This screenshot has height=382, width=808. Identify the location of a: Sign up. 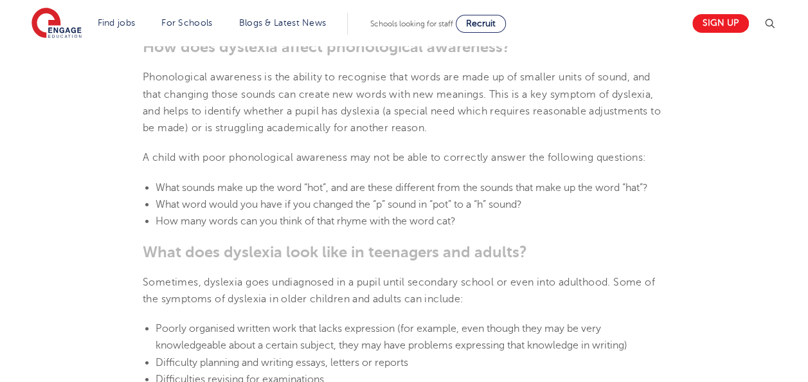
(721, 23).